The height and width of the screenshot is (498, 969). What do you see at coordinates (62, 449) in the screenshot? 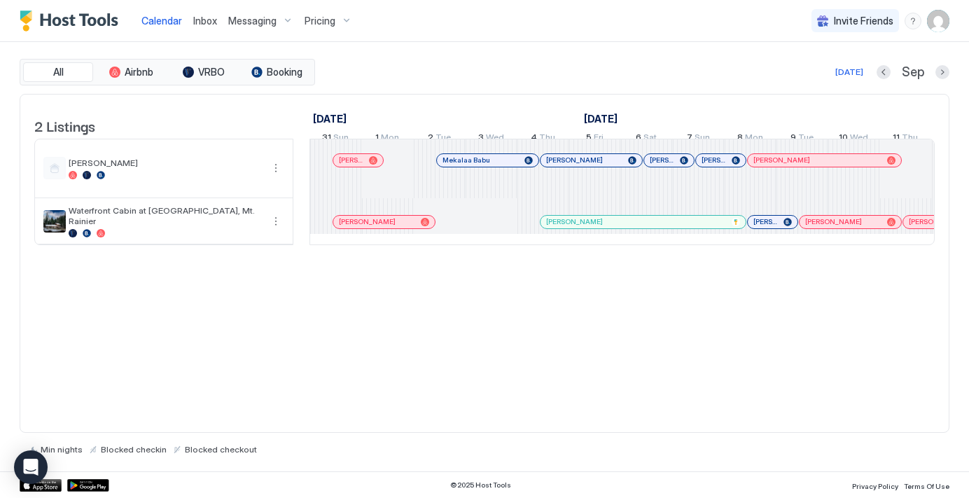
I see `span: Min nights` at bounding box center [62, 449].